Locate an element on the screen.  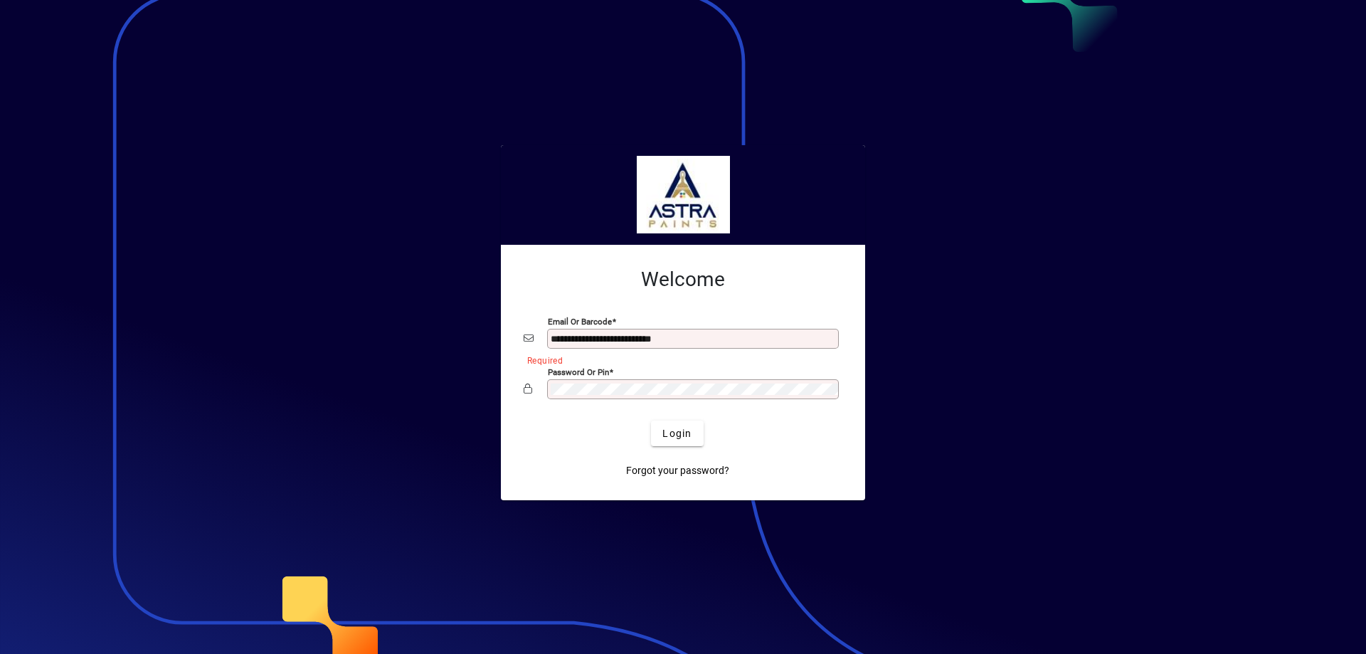
span: Forgot your password? is located at coordinates (677, 470).